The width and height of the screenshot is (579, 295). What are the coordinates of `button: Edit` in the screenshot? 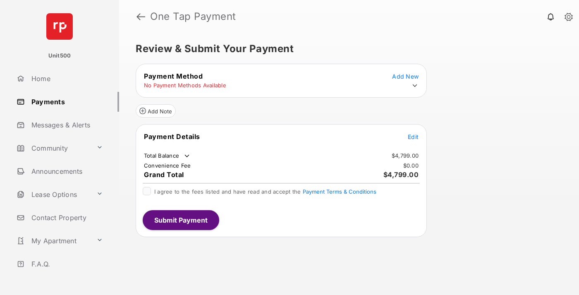 It's located at (413, 136).